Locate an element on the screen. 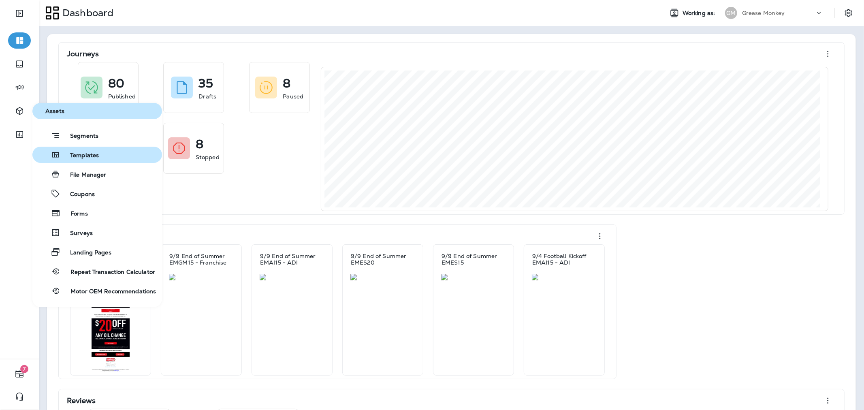  p: Reviews is located at coordinates (81, 401).